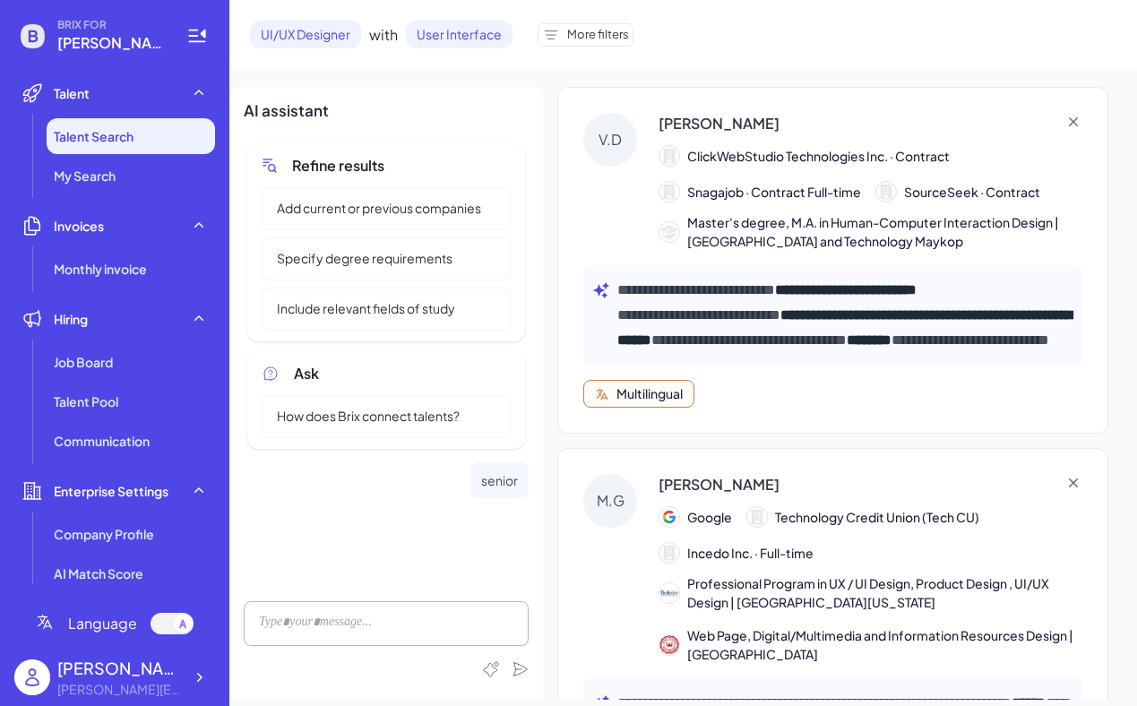 This screenshot has width=1137, height=706. What do you see at coordinates (120, 668) in the screenshot?
I see `div: monica zhou` at bounding box center [120, 668].